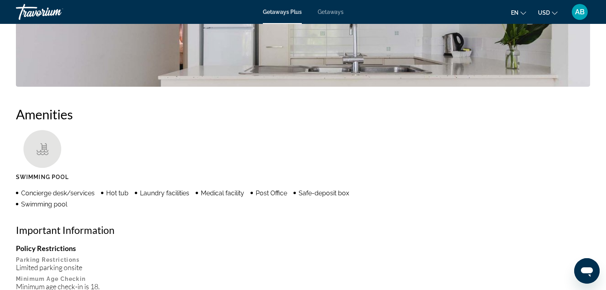 The image size is (606, 290). Describe the element at coordinates (303, 260) in the screenshot. I see `p: Parking Restrictions` at that location.